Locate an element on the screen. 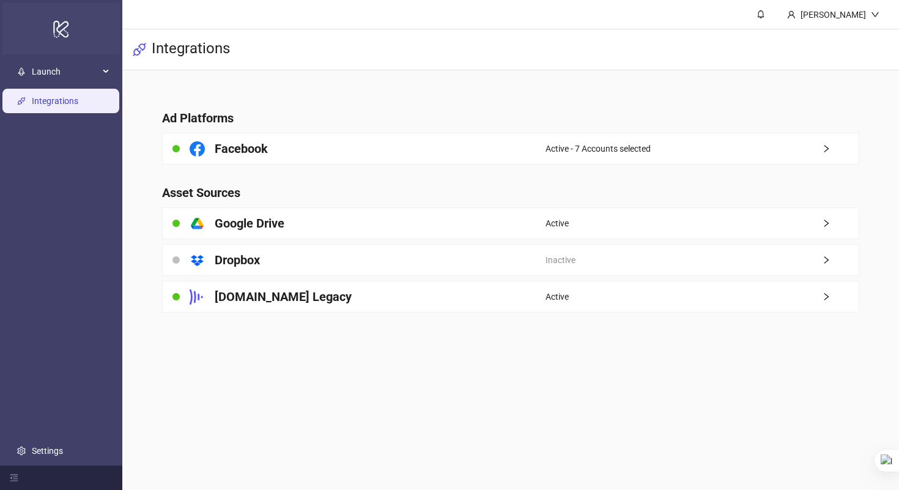 Image resolution: width=899 pixels, height=490 pixels. span: Launch is located at coordinates (65, 72).